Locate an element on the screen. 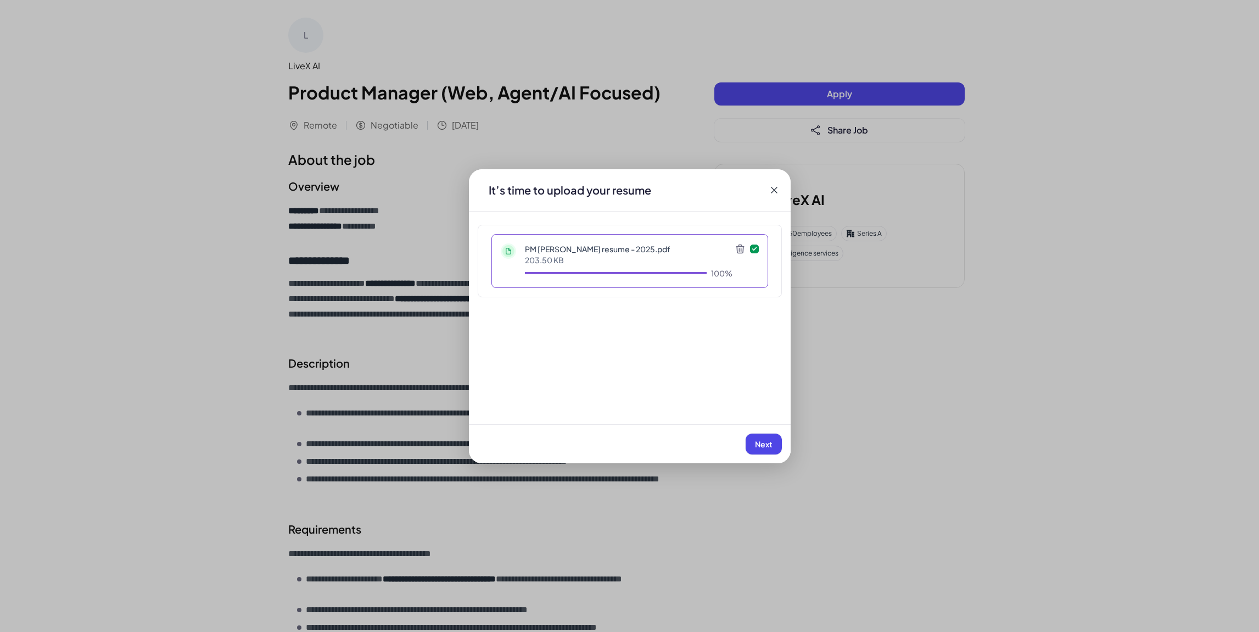 This screenshot has width=1259, height=632. div: It’s time to upload your resume is located at coordinates (570, 190).